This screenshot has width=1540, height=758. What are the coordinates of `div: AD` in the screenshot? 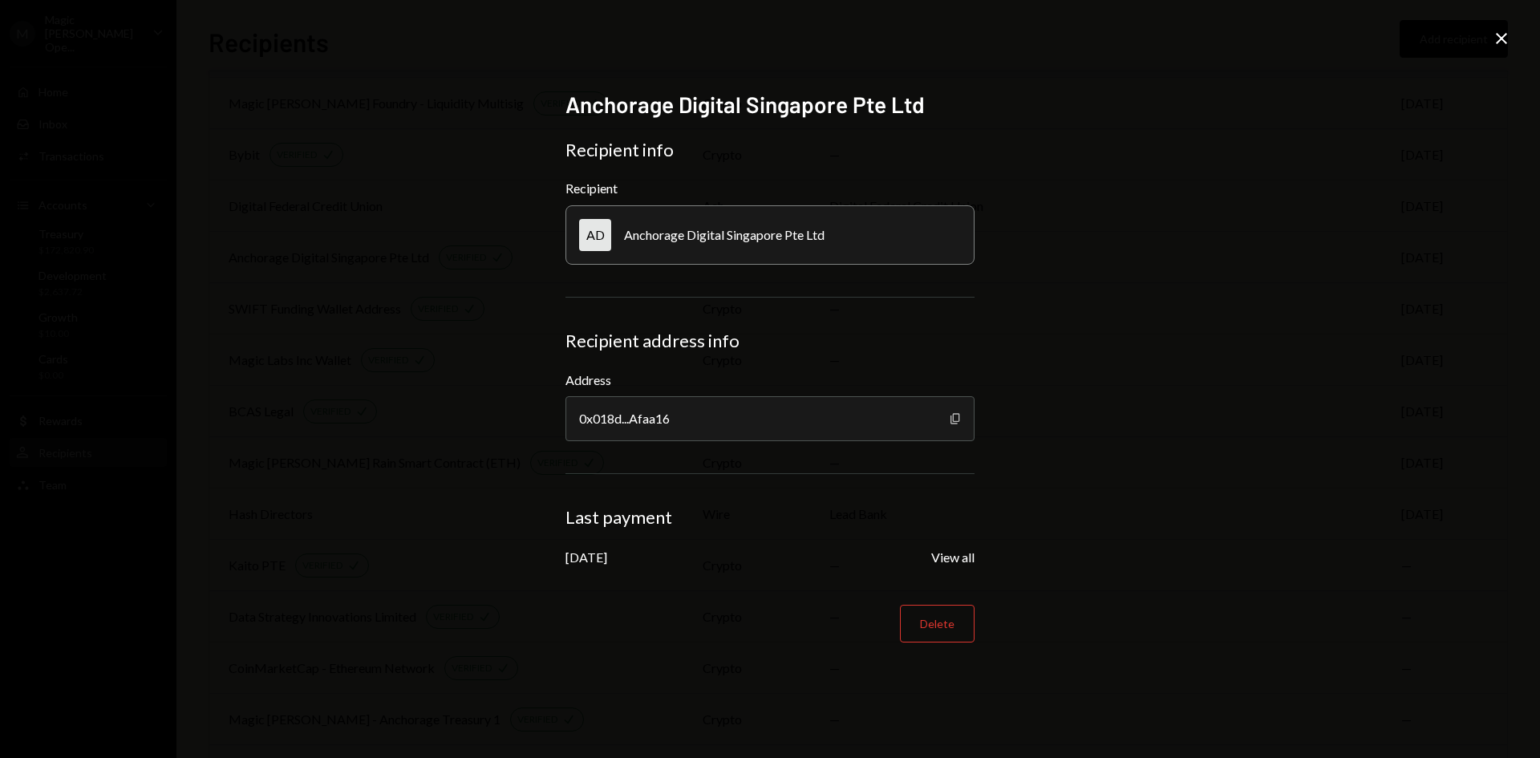 It's located at (595, 235).